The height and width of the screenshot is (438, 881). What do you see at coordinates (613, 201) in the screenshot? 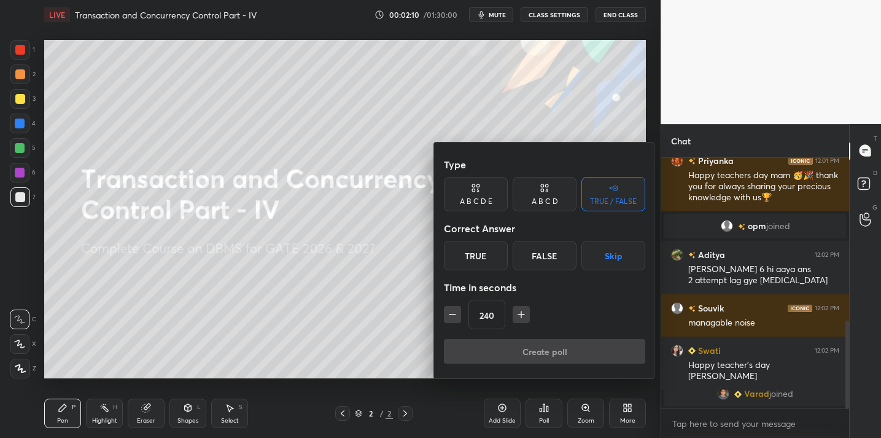
I see `div: TRUE / FALSE` at bounding box center [613, 201].